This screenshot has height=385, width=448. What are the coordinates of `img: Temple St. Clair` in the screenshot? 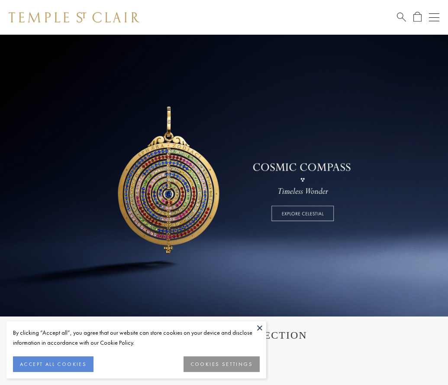 It's located at (74, 17).